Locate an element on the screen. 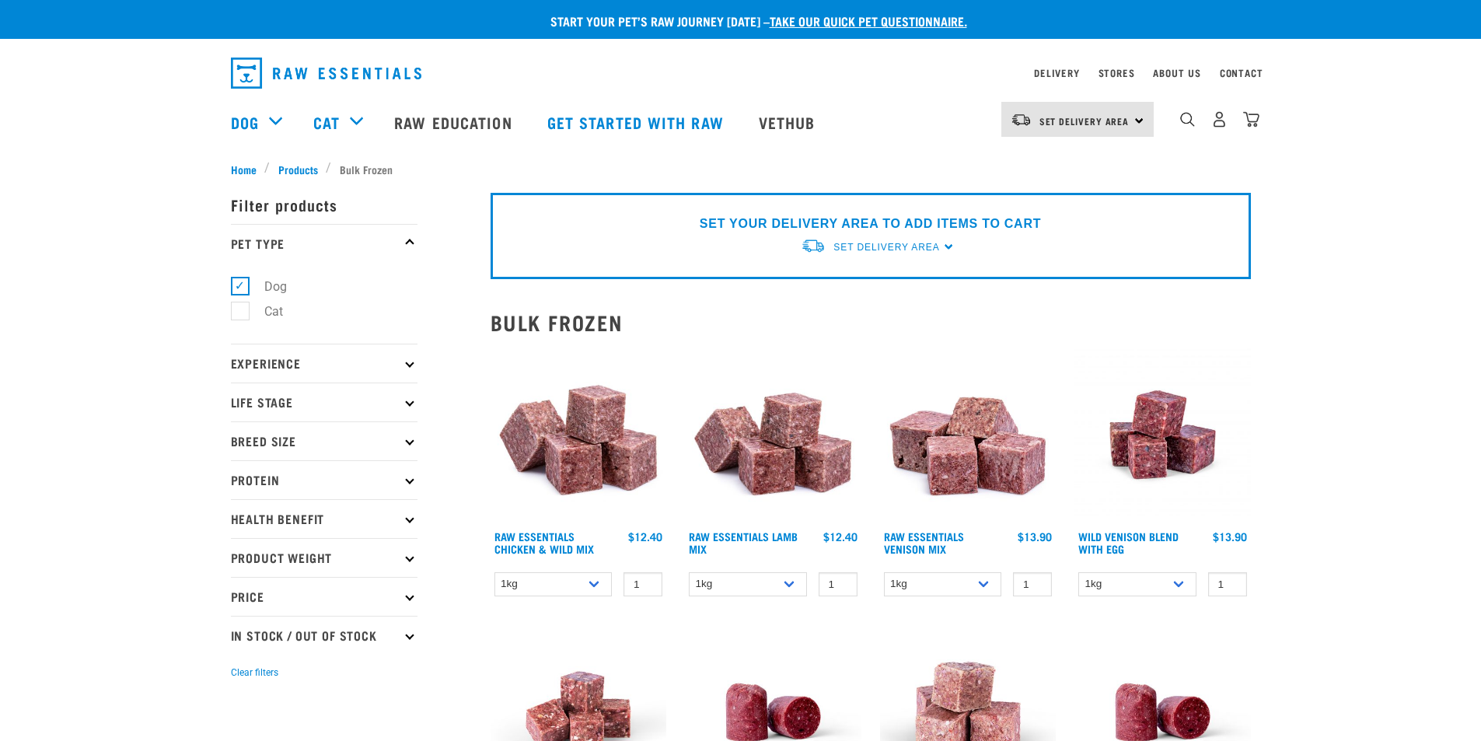 This screenshot has height=741, width=1481. span: Products is located at coordinates (298, 169).